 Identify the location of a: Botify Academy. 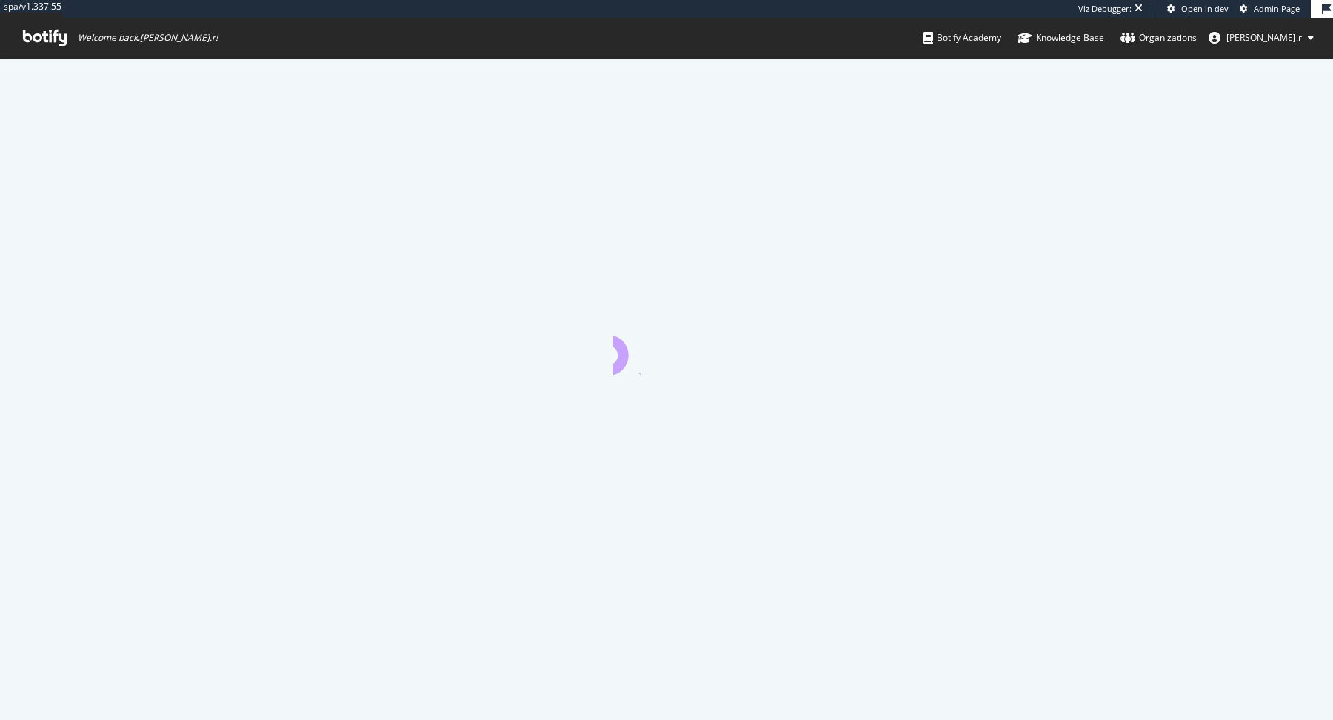
(962, 38).